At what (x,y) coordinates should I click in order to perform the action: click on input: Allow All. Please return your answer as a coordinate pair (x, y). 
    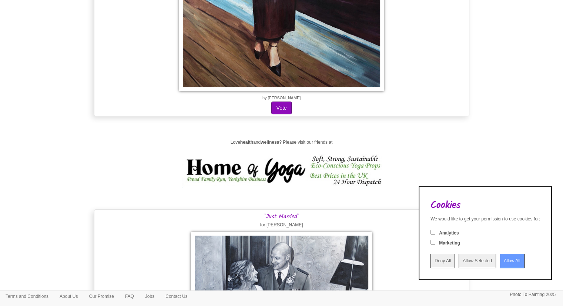
    Looking at the image, I should click on (512, 261).